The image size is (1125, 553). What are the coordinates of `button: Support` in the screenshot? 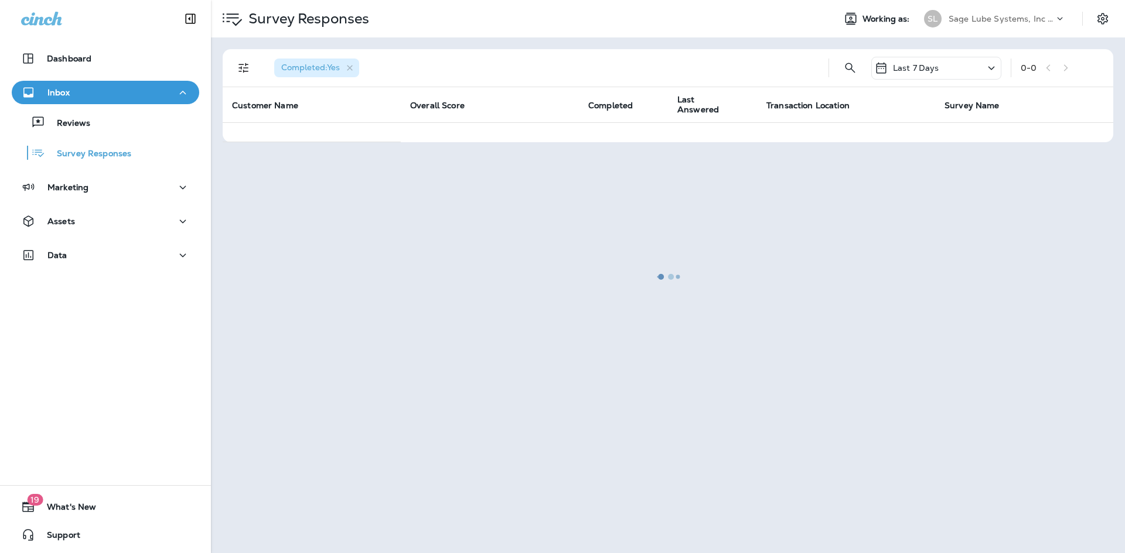 It's located at (105, 535).